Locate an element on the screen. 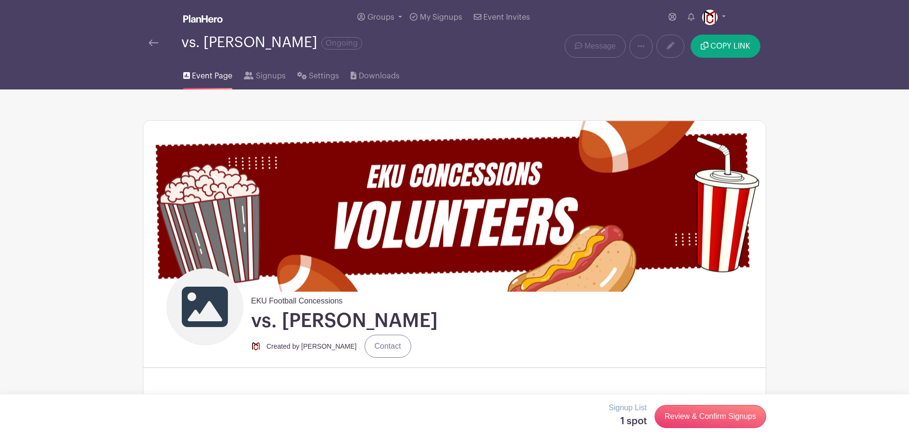  button: COPY LINK is located at coordinates (725, 46).